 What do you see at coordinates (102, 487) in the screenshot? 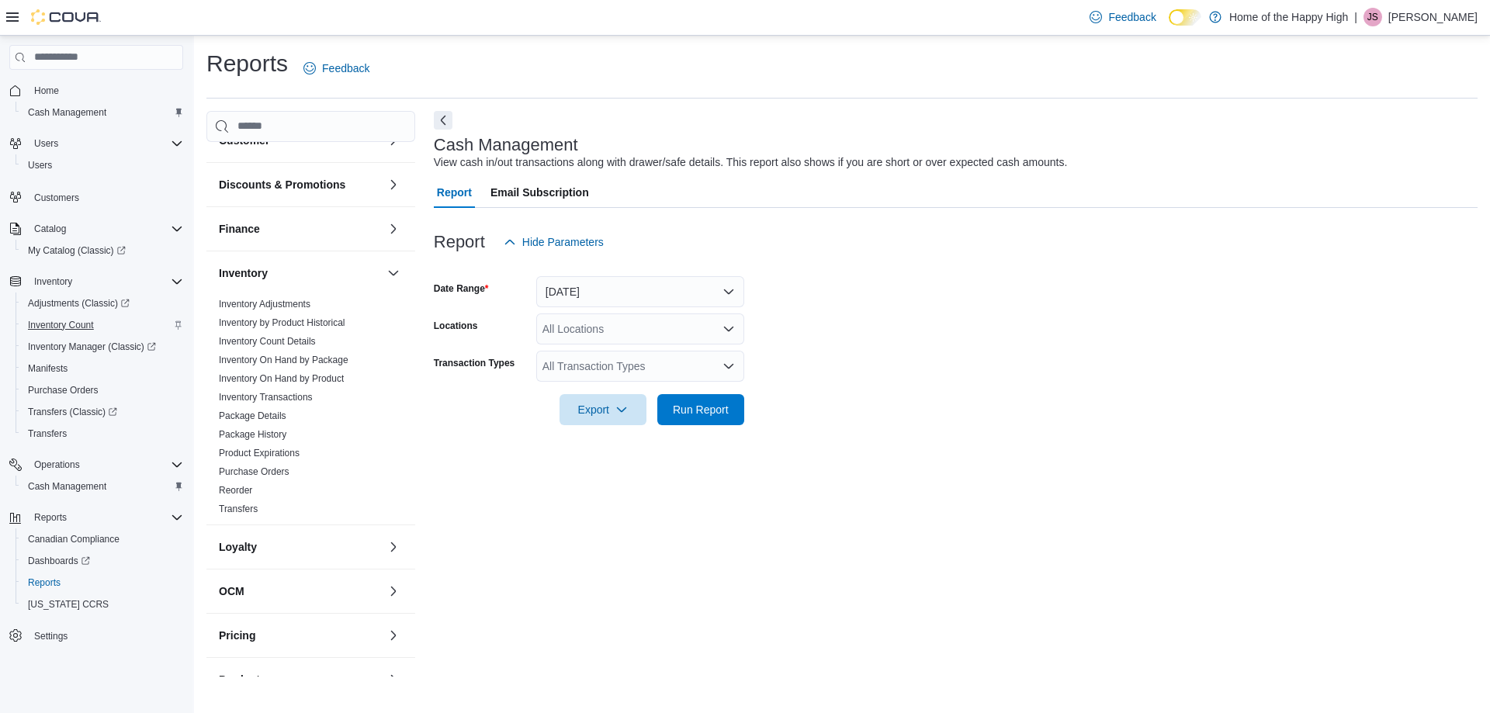
I see `button: Cash Management` at bounding box center [102, 487].